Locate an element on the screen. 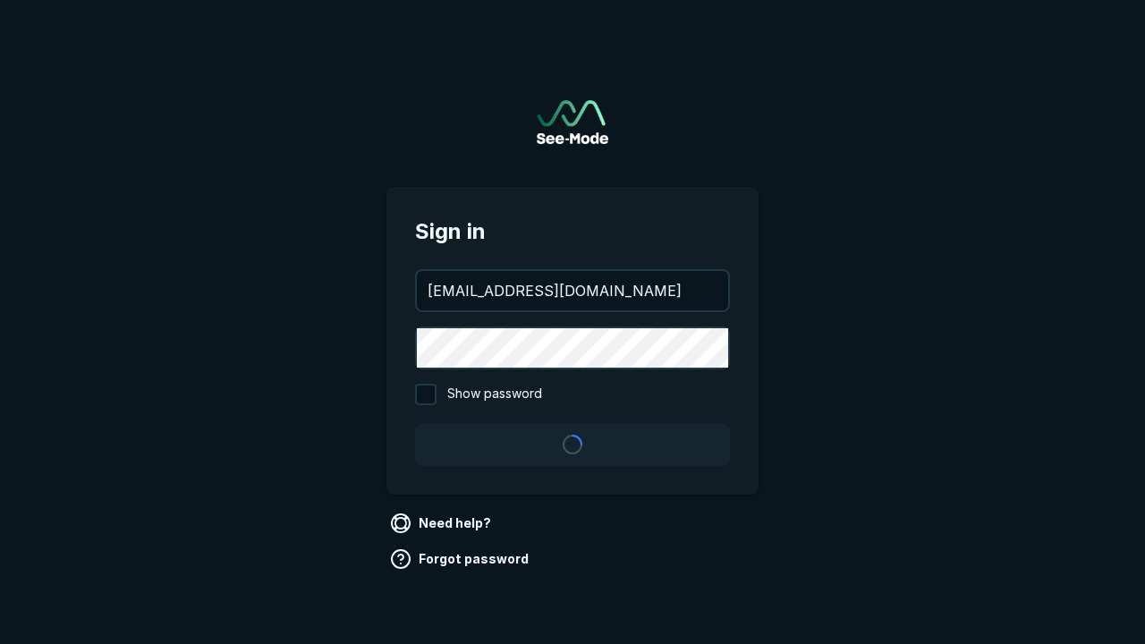 The width and height of the screenshot is (1145, 644). a: Need help? is located at coordinates (442, 523).